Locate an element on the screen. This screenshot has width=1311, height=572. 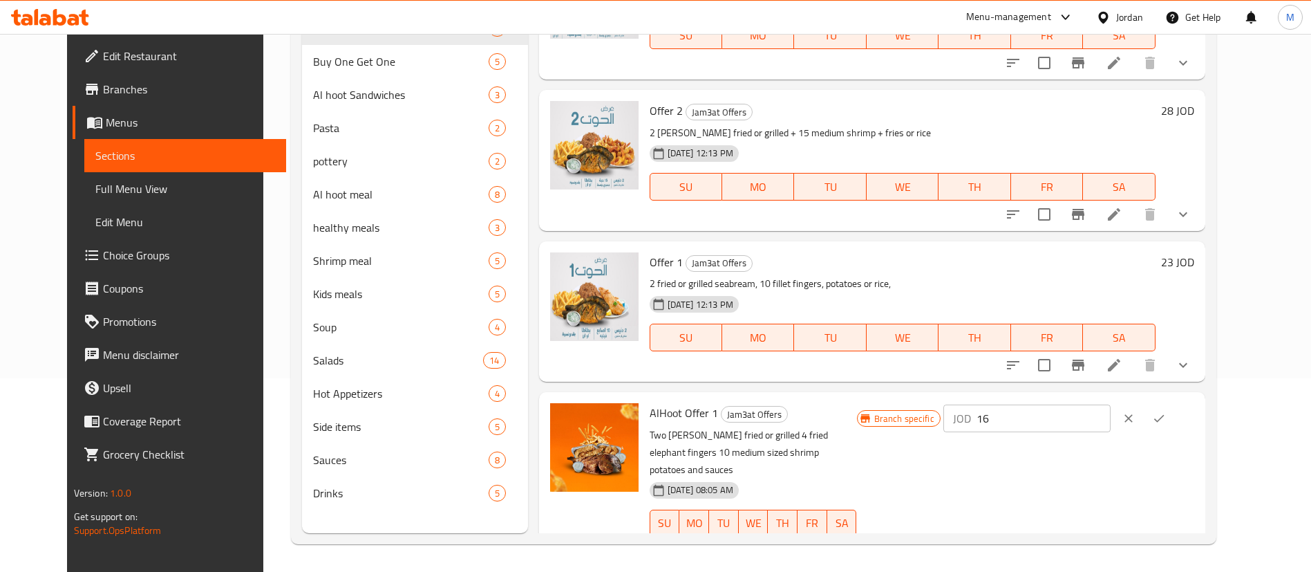
a: Full Menu View is located at coordinates (185, 189).